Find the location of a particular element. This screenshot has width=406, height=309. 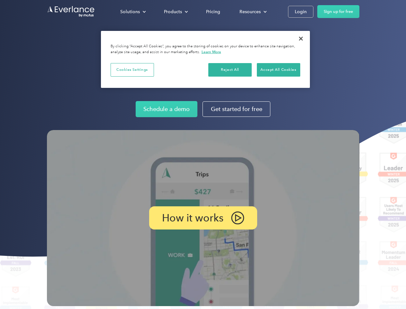

a: Login is located at coordinates (301, 12).